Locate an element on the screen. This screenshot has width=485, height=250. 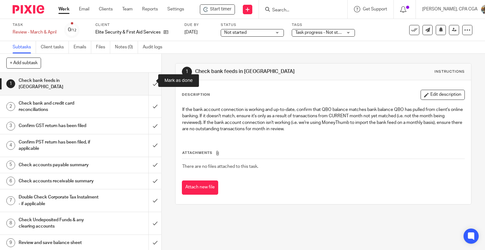
h1: Confirm PST return has been filed, if applicable is located at coordinates (60, 145).